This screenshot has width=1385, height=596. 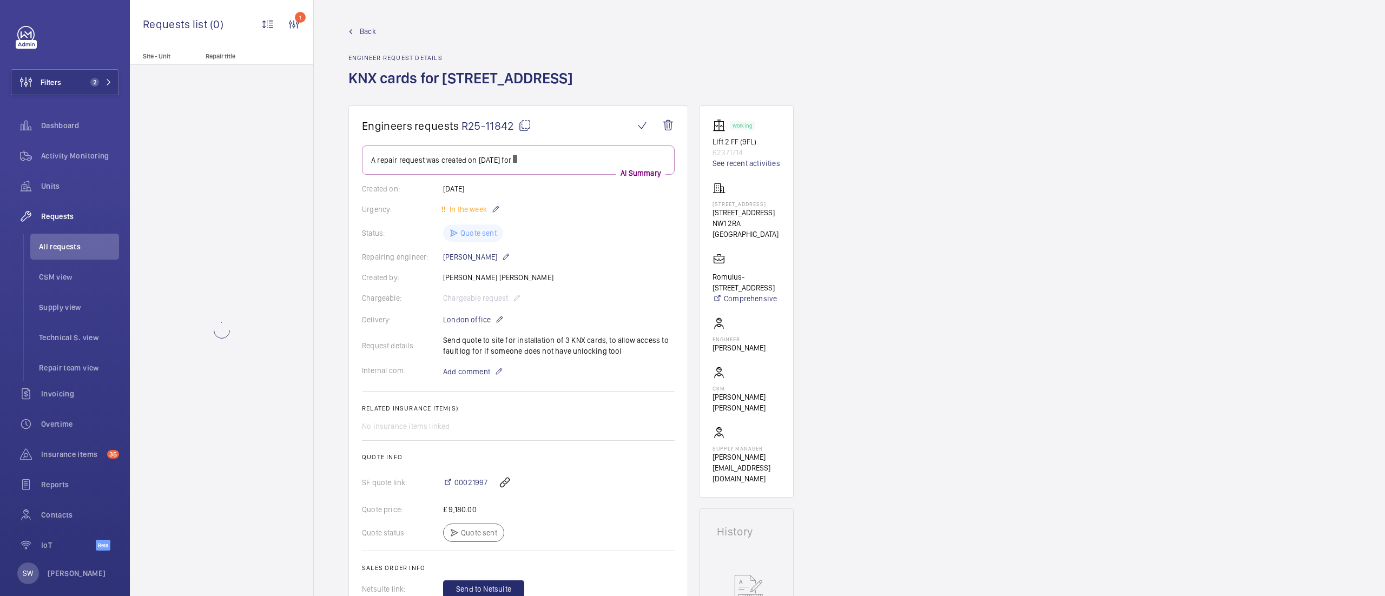 I want to click on span: Activity Monitoring, so click(x=80, y=156).